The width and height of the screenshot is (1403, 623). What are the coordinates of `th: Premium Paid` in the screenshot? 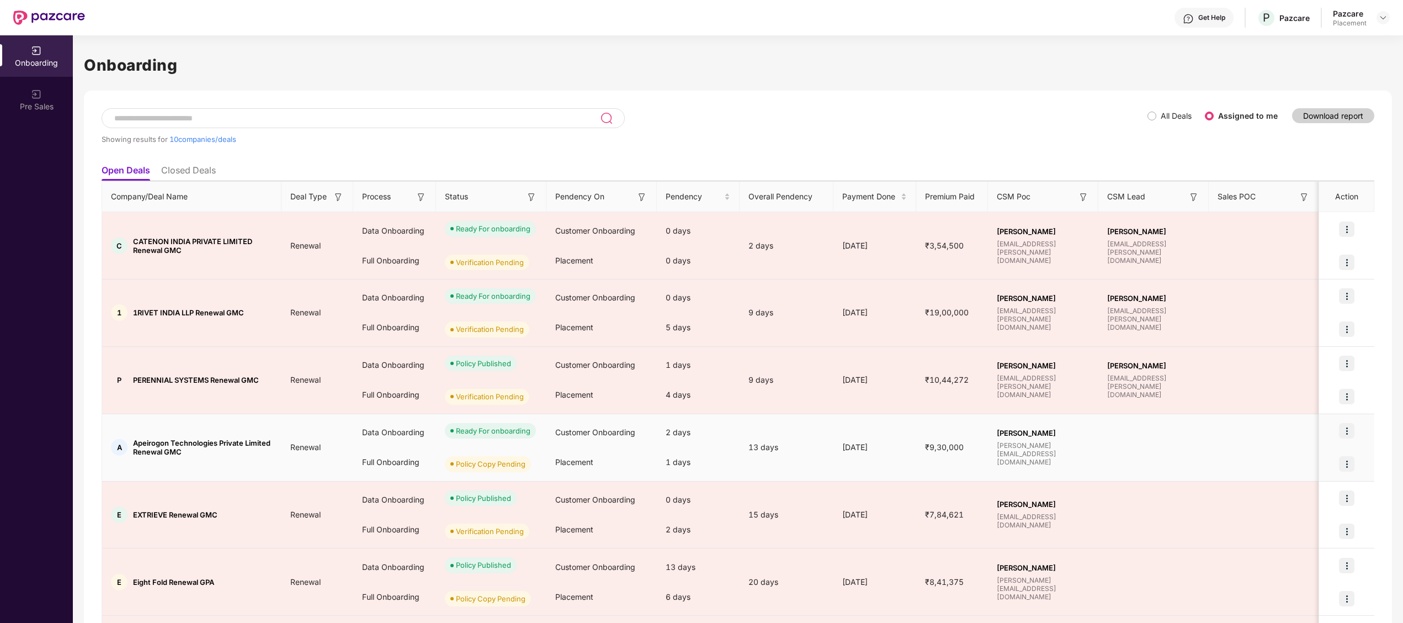 It's located at (952, 196).